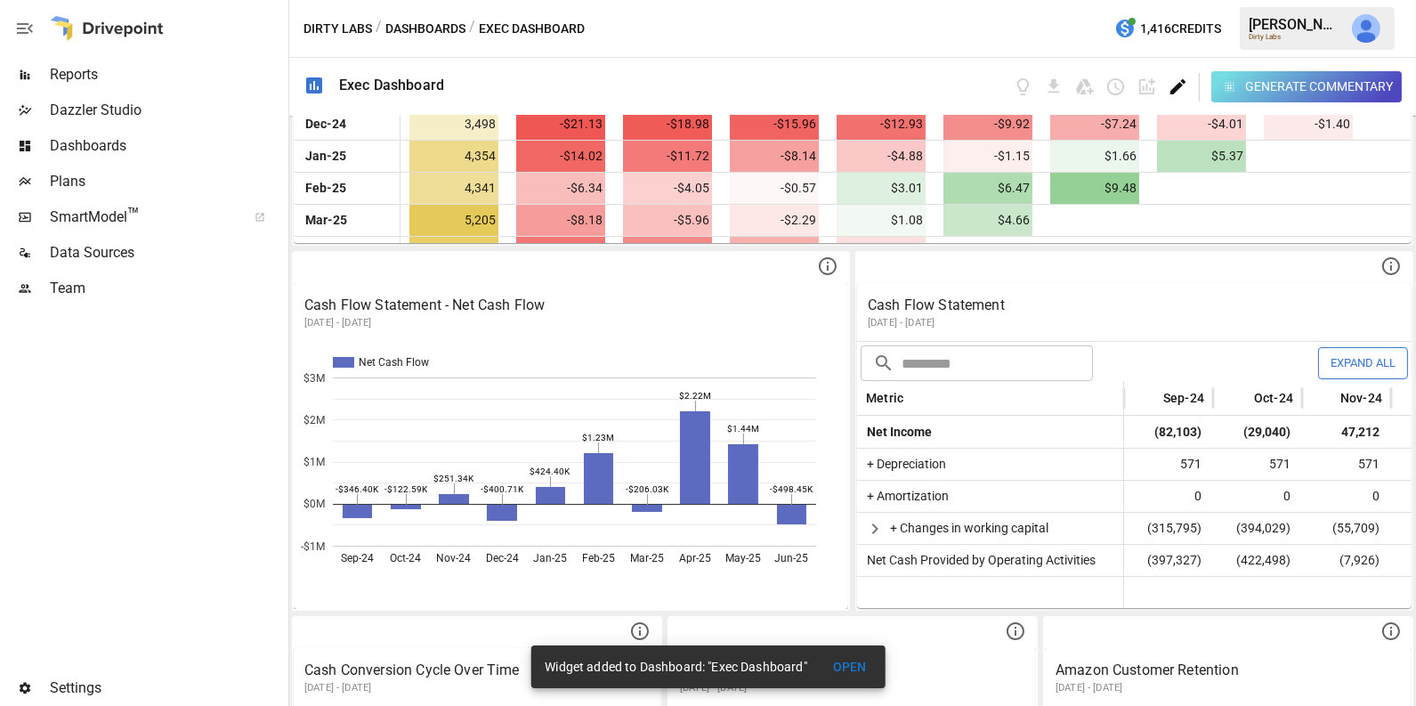 The width and height of the screenshot is (1416, 706). Describe the element at coordinates (904, 496) in the screenshot. I see `span: + Amortization` at that location.